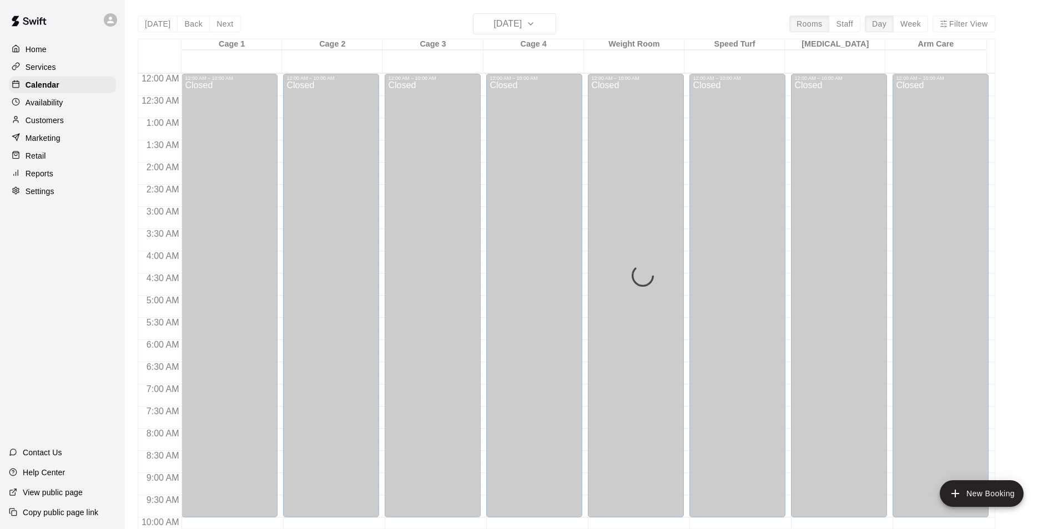 Image resolution: width=1053 pixels, height=529 pixels. What do you see at coordinates (163, 234) in the screenshot?
I see `span: 3:30 AM` at bounding box center [163, 234].